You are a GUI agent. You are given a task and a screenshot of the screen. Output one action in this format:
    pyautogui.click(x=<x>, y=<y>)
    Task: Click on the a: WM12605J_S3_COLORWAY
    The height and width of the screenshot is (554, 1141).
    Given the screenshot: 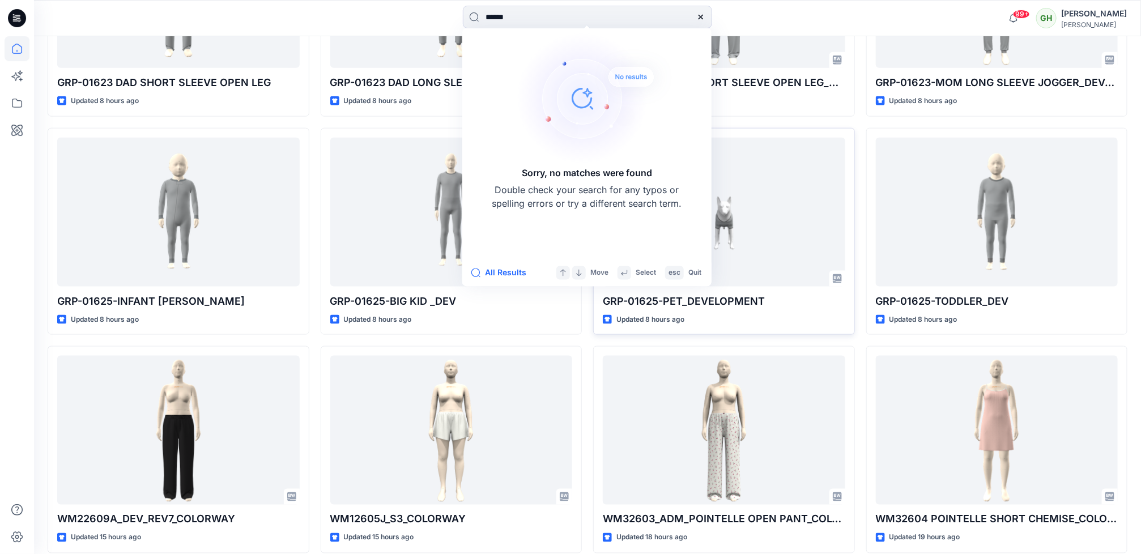 What is the action you would take?
    pyautogui.click(x=451, y=430)
    